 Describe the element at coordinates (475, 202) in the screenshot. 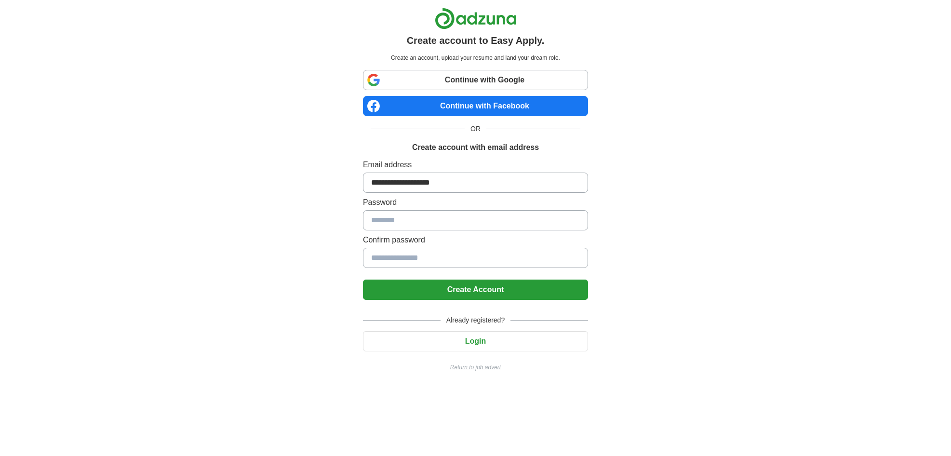

I see `label: Password` at that location.